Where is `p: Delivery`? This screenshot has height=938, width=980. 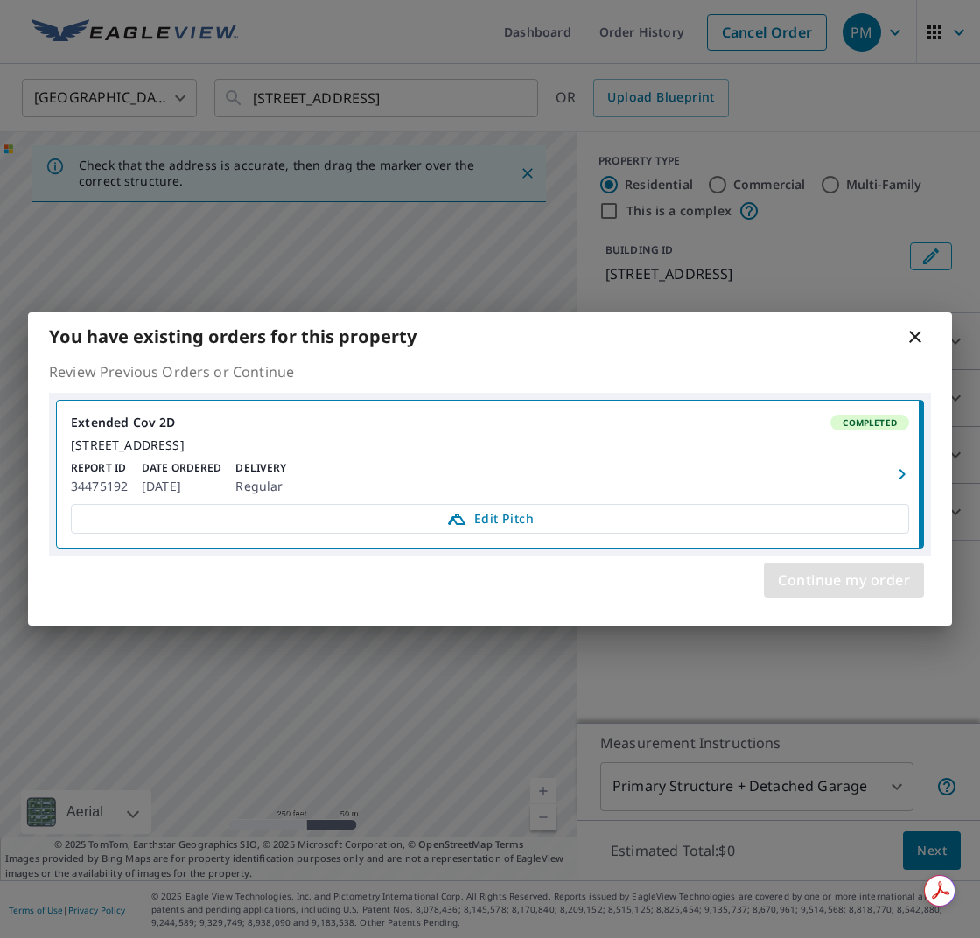 p: Delivery is located at coordinates (261, 468).